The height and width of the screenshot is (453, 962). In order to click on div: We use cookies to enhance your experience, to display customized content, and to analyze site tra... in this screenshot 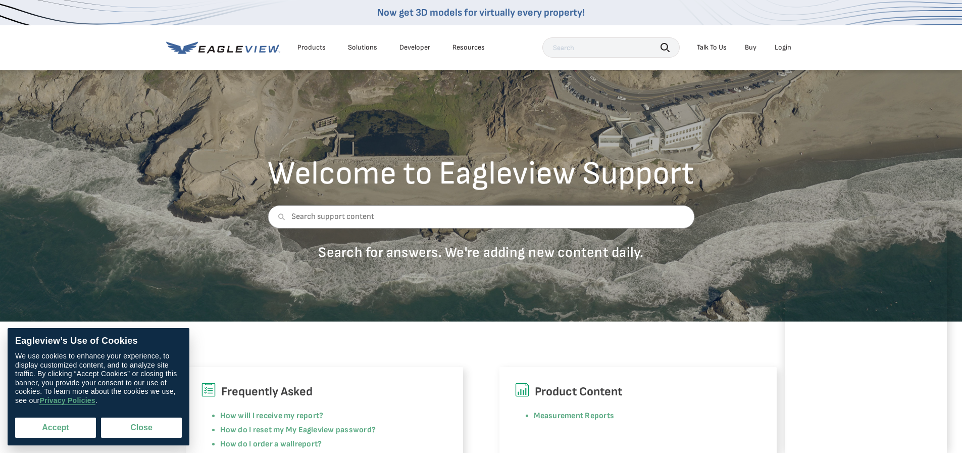, I will do `click(99, 378)`.